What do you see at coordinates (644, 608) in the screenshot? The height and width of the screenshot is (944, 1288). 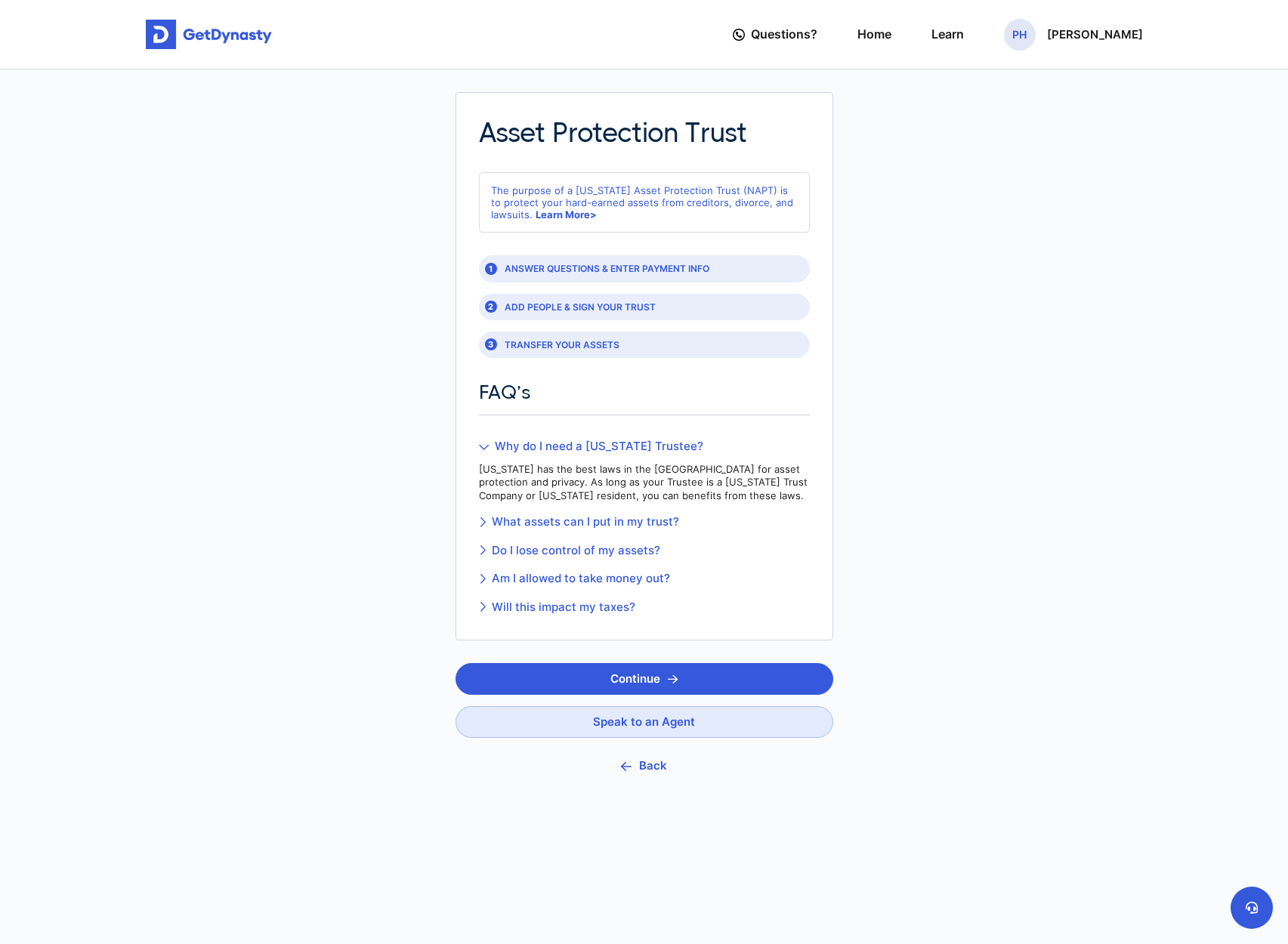 I see `a: Will this impact my taxes?` at bounding box center [644, 608].